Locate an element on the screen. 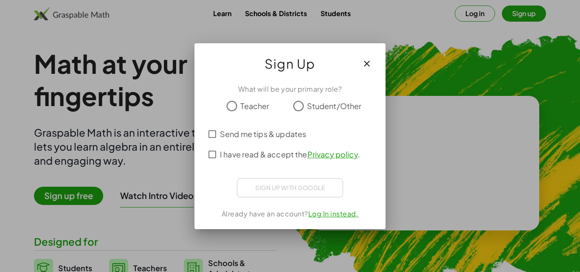 The width and height of the screenshot is (580, 272). span: Send me tips & updates is located at coordinates (263, 134).